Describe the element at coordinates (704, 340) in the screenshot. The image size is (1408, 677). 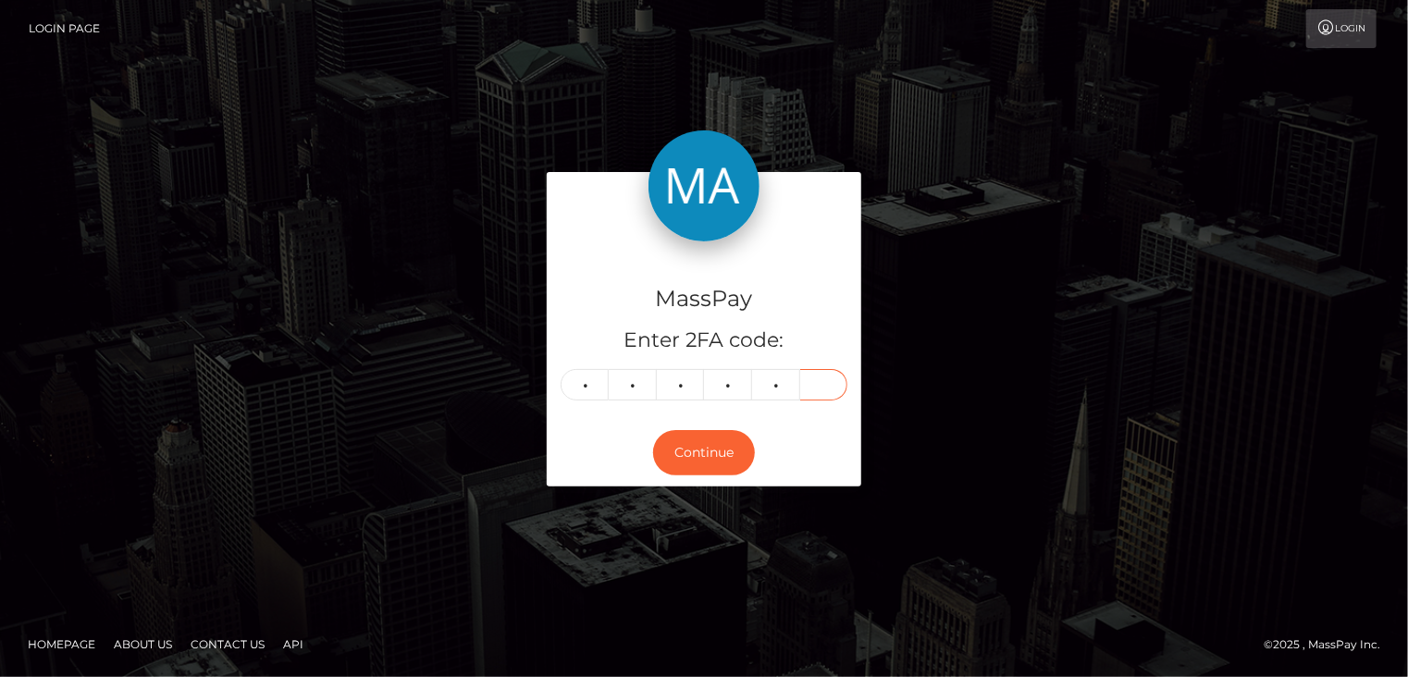
I see `h5: Enter 2FA code:` at that location.